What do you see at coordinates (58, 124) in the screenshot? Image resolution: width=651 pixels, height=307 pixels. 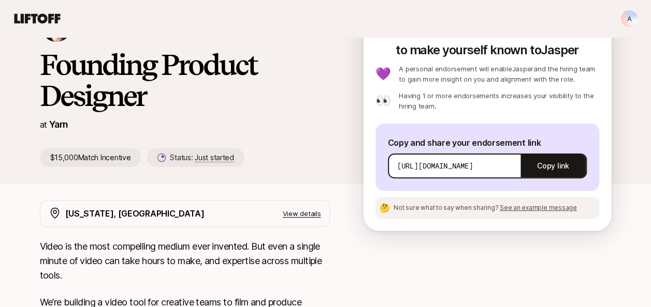 I see `a: Yarn` at bounding box center [58, 124].